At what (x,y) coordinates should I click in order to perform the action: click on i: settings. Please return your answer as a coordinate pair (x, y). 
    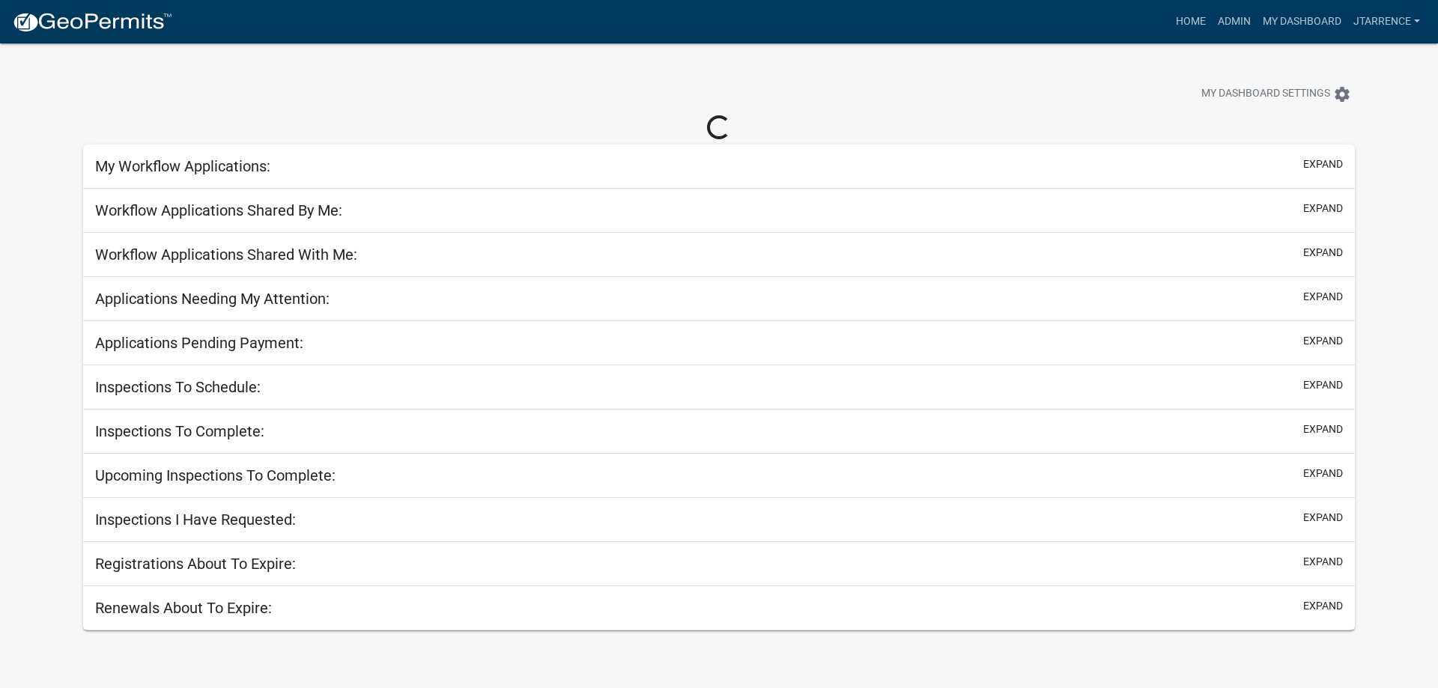
    Looking at the image, I should click on (1342, 94).